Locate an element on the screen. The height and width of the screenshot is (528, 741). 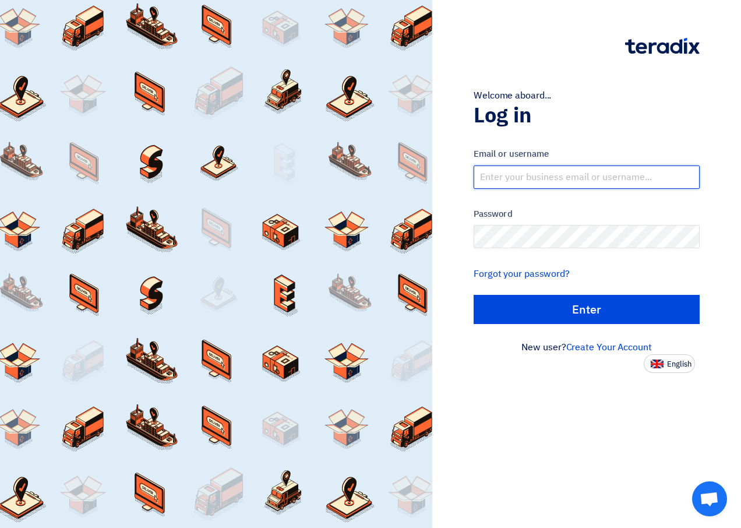
a: Create Your Account is located at coordinates (608, 347).